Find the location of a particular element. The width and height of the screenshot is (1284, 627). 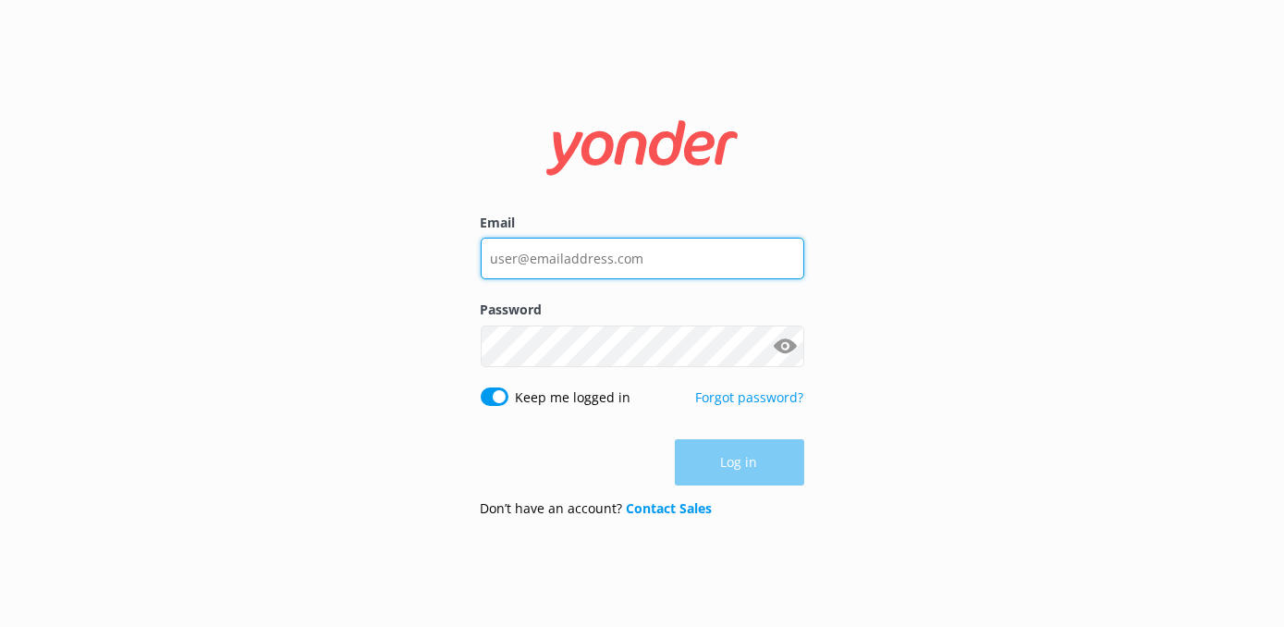

p: Don’t have an account? is located at coordinates (596, 508).